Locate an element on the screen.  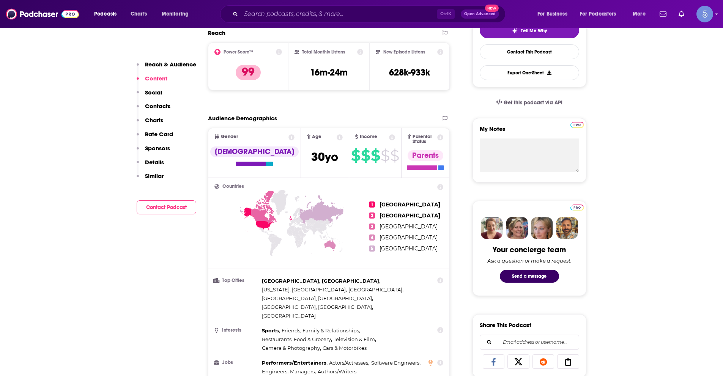
div: Search followers is located at coordinates (529, 342).